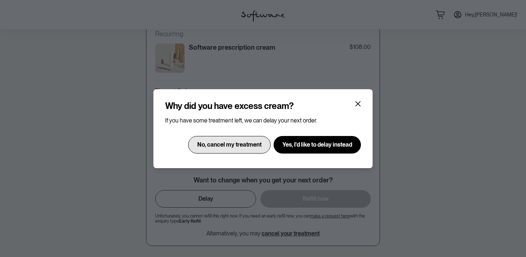  Describe the element at coordinates (263, 120) in the screenshot. I see `p: If you have some treatment left, we can delay your next order.` at that location.